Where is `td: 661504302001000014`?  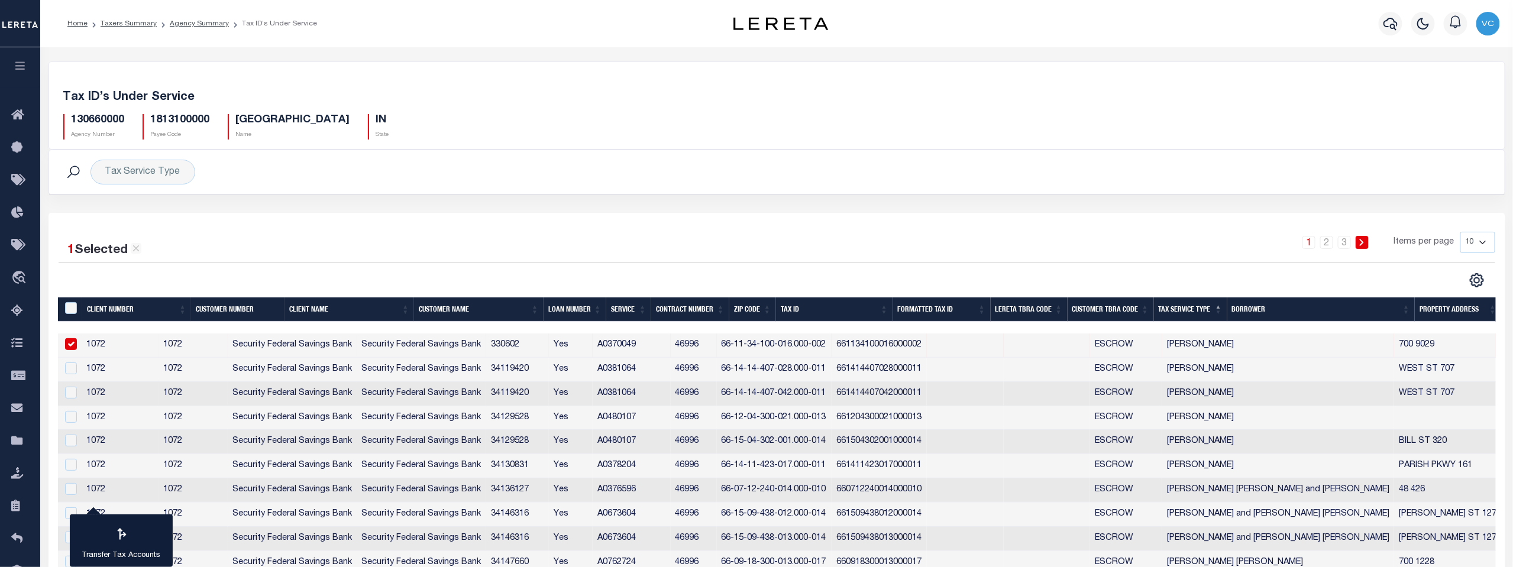
td: 661504302001000014 is located at coordinates (879, 442).